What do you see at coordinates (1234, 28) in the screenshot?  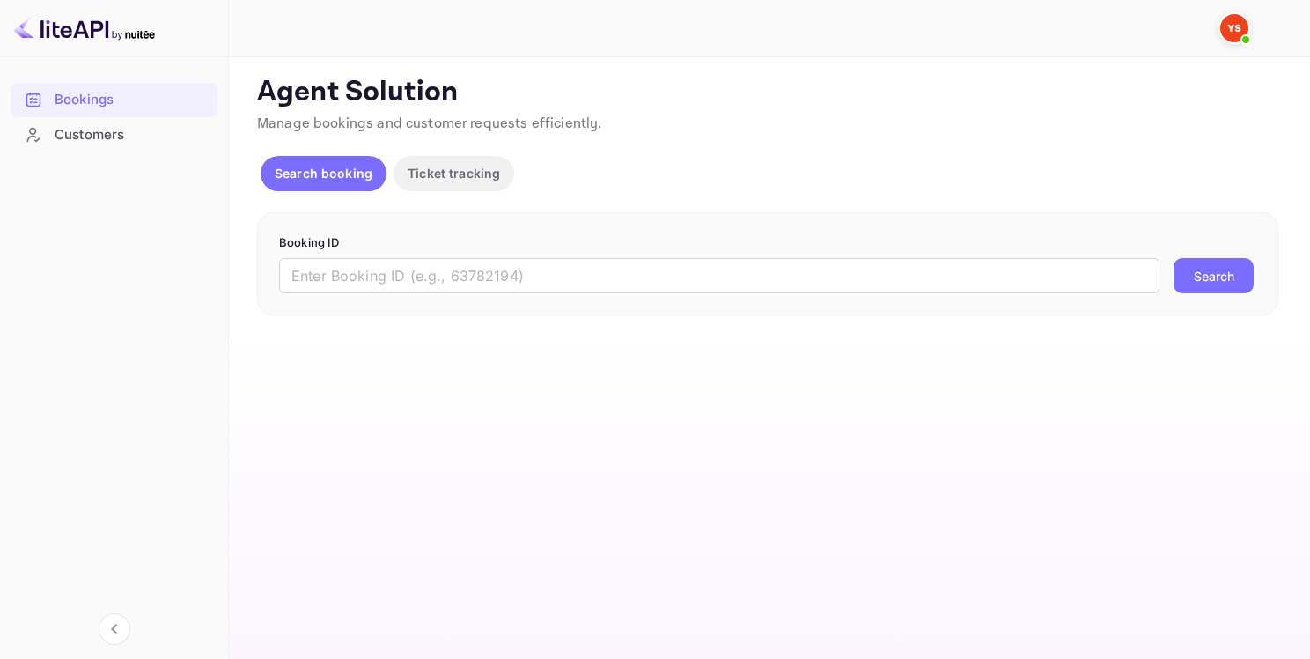 I see `img: Yandex Support` at bounding box center [1234, 28].